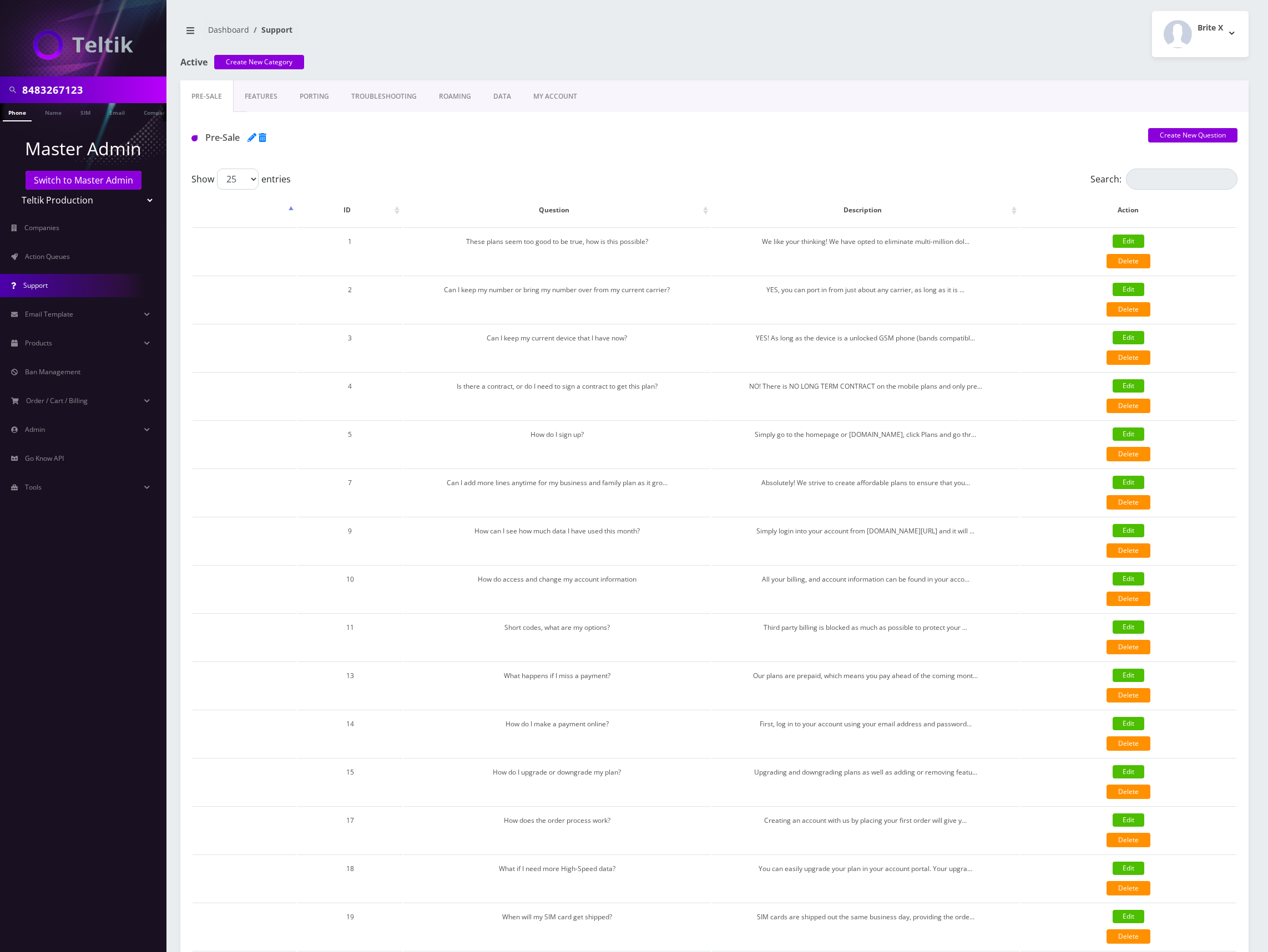 This screenshot has width=1268, height=952. What do you see at coordinates (557, 685) in the screenshot?
I see `td: What happens if I miss a payment?` at bounding box center [557, 685].